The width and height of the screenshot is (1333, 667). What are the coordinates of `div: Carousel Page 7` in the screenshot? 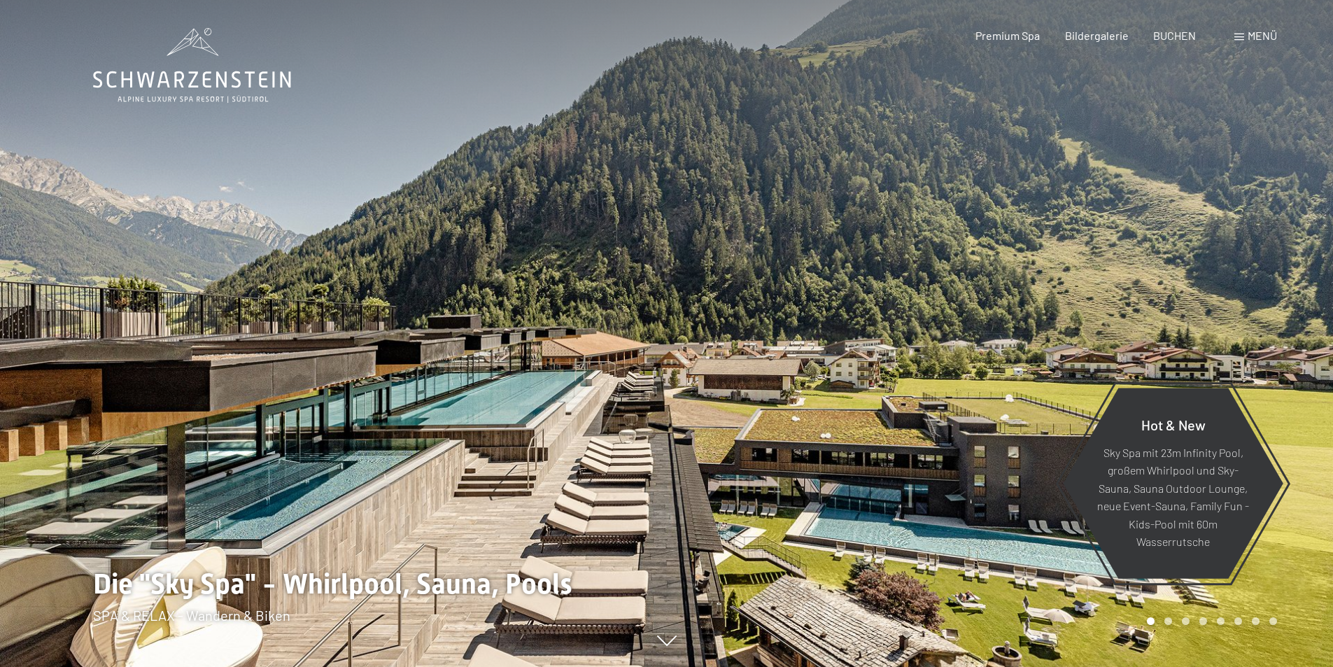 It's located at (1256, 621).